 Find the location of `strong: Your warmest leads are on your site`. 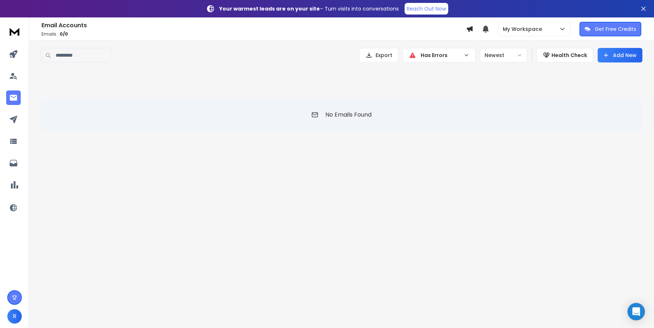

strong: Your warmest leads are on your site is located at coordinates (269, 9).